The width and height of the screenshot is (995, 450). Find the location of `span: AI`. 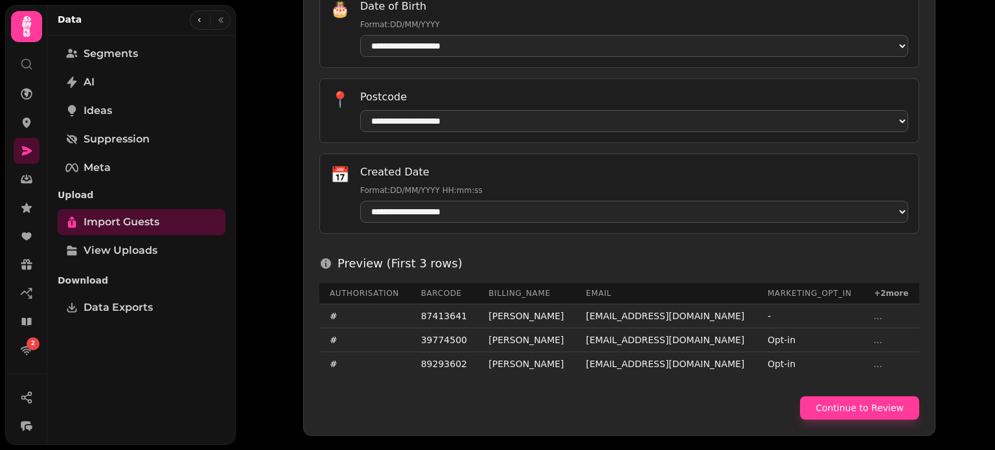

span: AI is located at coordinates (89, 82).